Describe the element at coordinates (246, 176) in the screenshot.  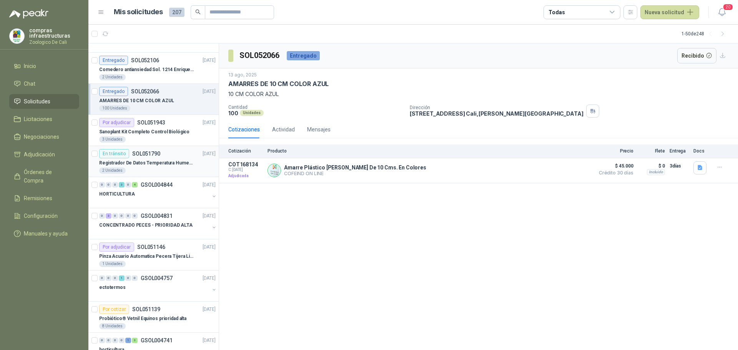
I see `p: Adjudicada` at that location.